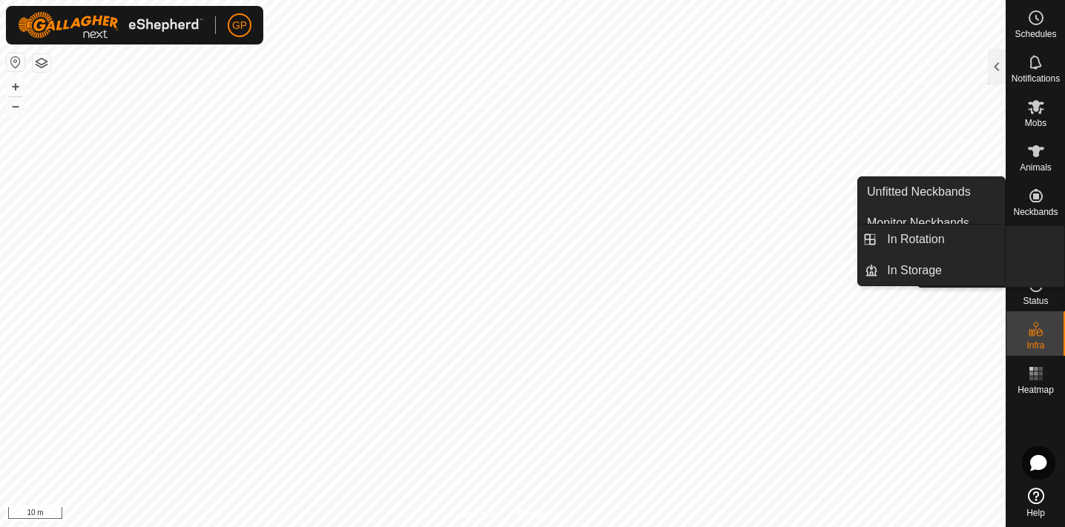 This screenshot has height=527, width=1065. I want to click on li: Unfitted Neckbands, so click(931, 192).